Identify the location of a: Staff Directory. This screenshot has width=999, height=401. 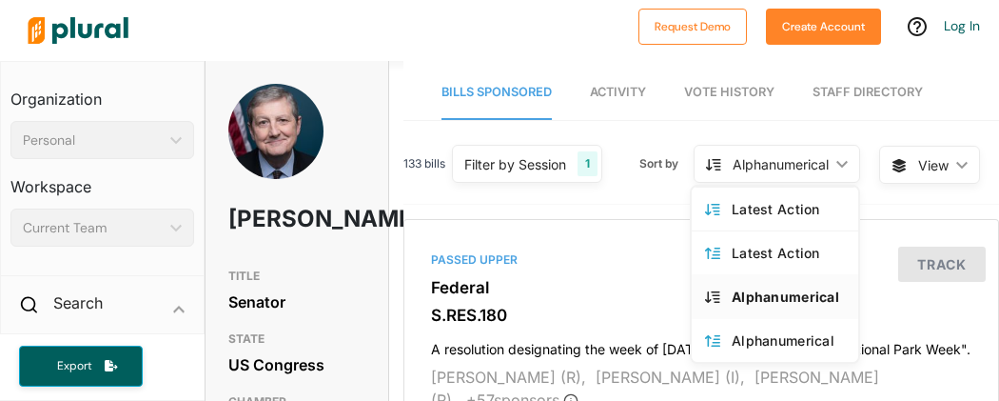
(868, 92).